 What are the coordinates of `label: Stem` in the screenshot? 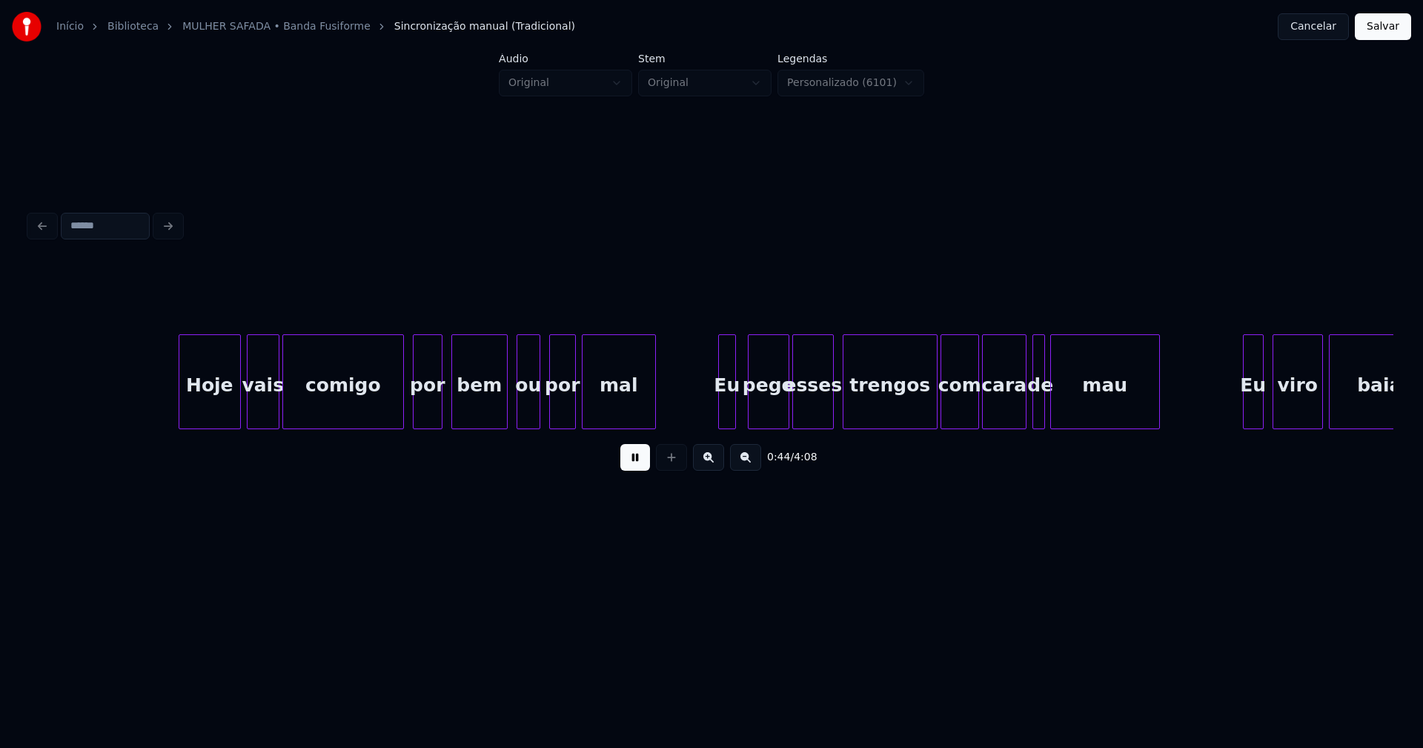 It's located at (705, 59).